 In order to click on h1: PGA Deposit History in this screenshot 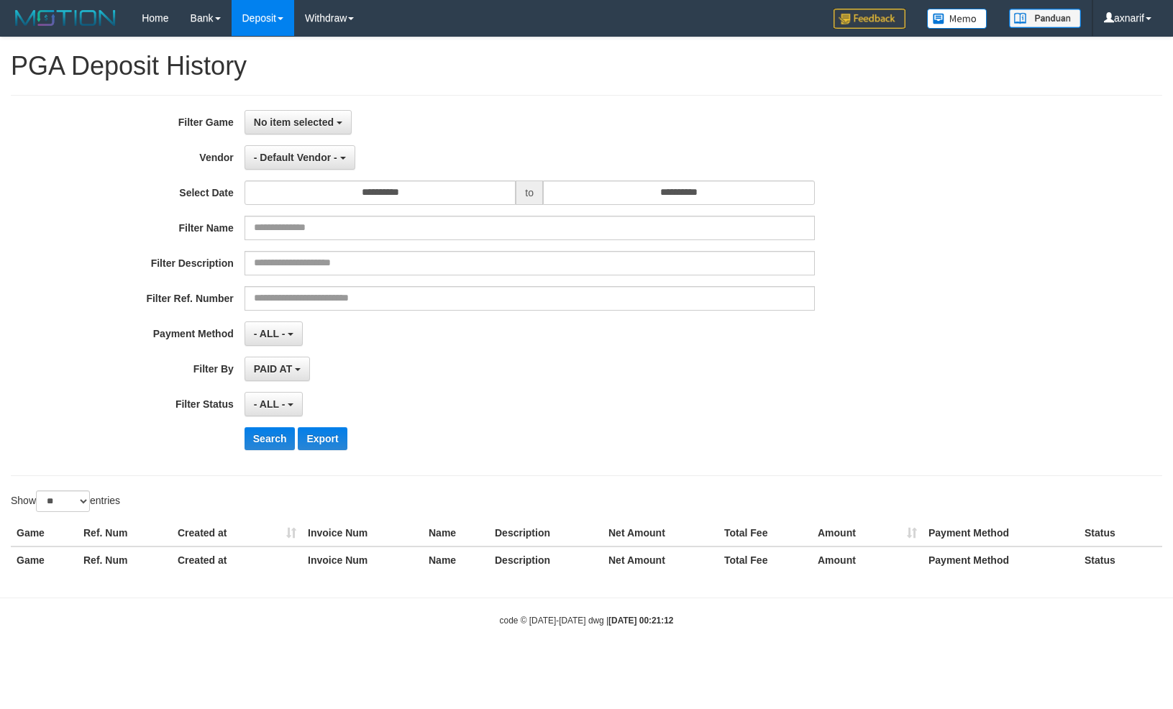, I will do `click(586, 66)`.